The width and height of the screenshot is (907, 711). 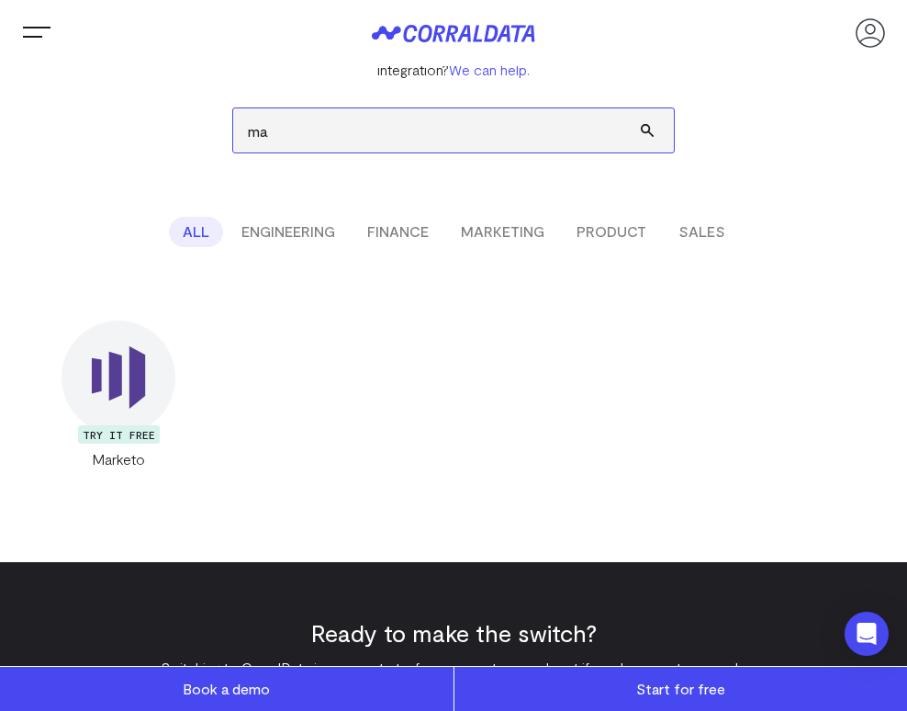 What do you see at coordinates (37, 33) in the screenshot?
I see `button: Trigger Menu` at bounding box center [37, 33].